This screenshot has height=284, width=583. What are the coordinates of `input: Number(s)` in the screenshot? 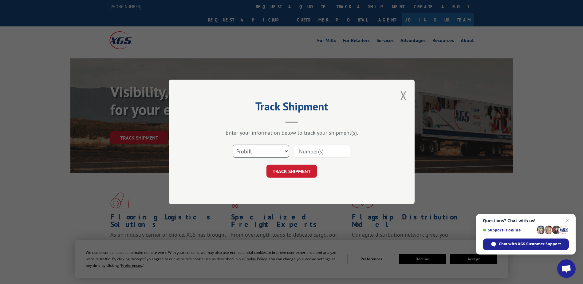 It's located at (322, 151).